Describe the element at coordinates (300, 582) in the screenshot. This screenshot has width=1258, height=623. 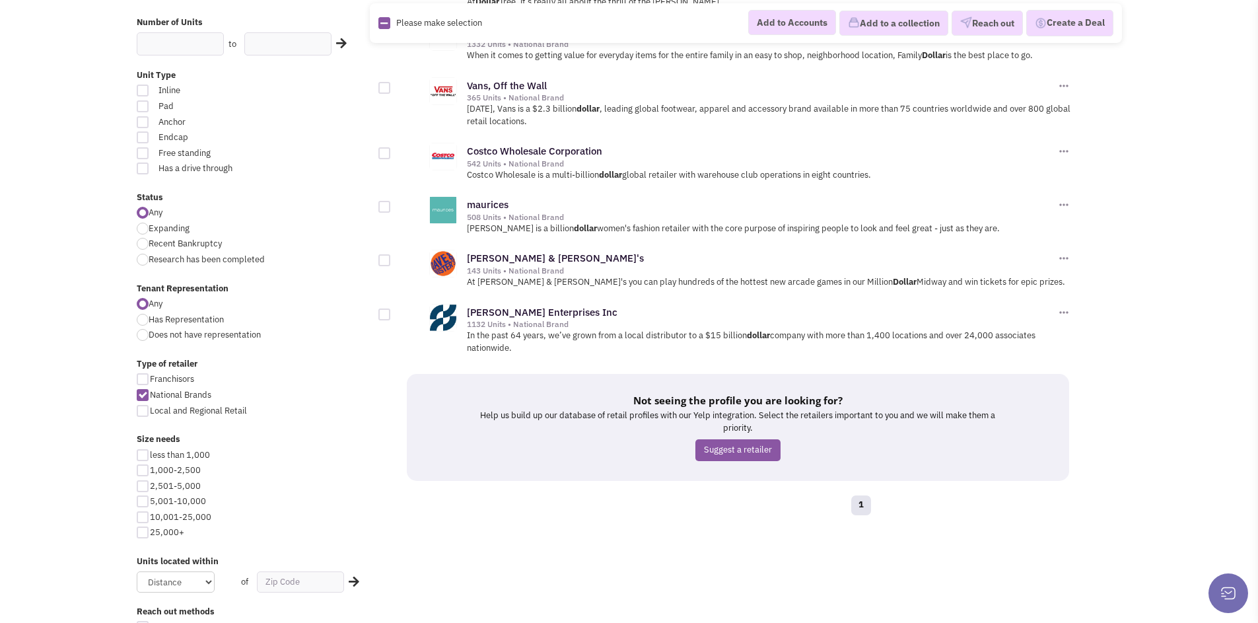
I see `input: Zip Code` at that location.